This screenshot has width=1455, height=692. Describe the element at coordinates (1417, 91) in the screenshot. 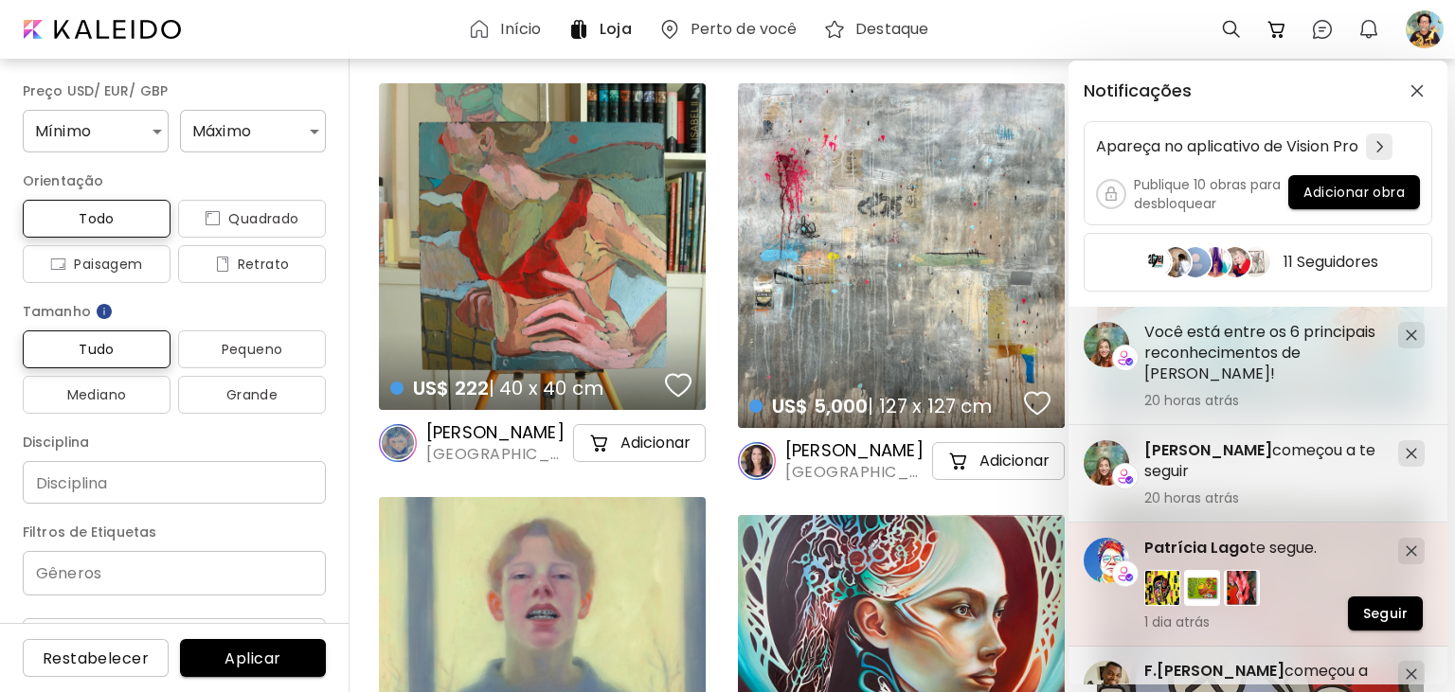

I see `button: closeButton` at that location.